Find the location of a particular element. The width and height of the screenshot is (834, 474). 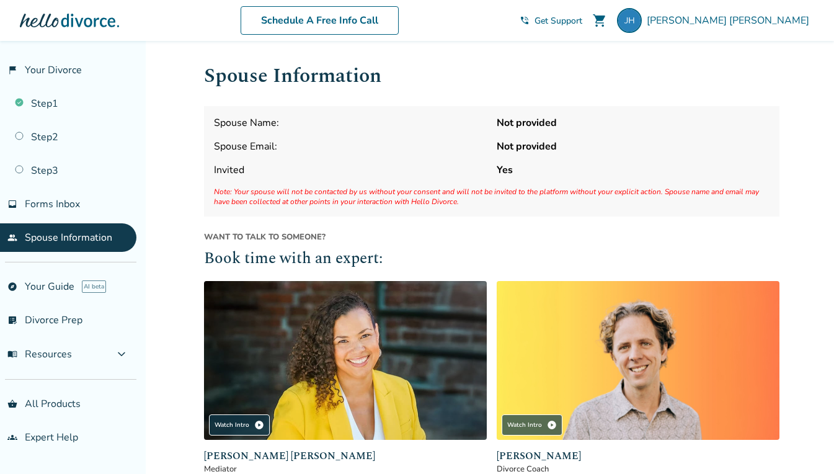

span: groups is located at coordinates (12, 437).